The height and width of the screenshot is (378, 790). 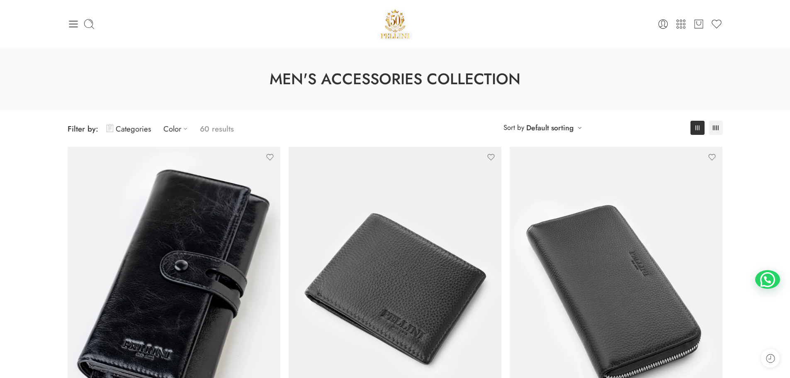 What do you see at coordinates (129, 129) in the screenshot?
I see `a: Categories` at bounding box center [129, 129].